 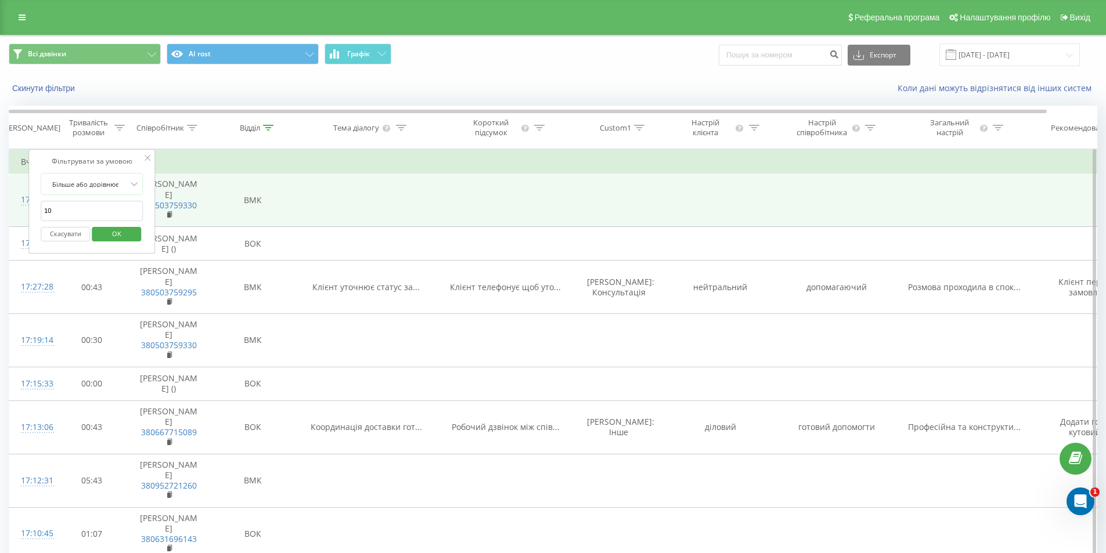 What do you see at coordinates (33, 340) in the screenshot?
I see `div: 17:19:14` at bounding box center [33, 340].